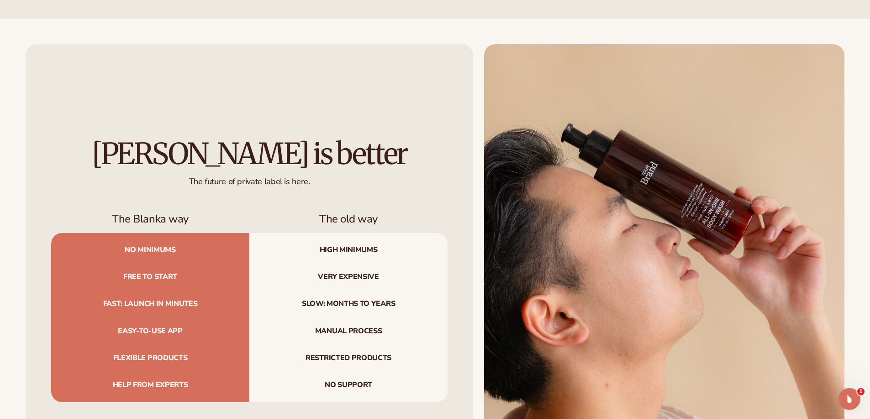  What do you see at coordinates (348, 304) in the screenshot?
I see `span: Slow: months to years` at bounding box center [348, 304].